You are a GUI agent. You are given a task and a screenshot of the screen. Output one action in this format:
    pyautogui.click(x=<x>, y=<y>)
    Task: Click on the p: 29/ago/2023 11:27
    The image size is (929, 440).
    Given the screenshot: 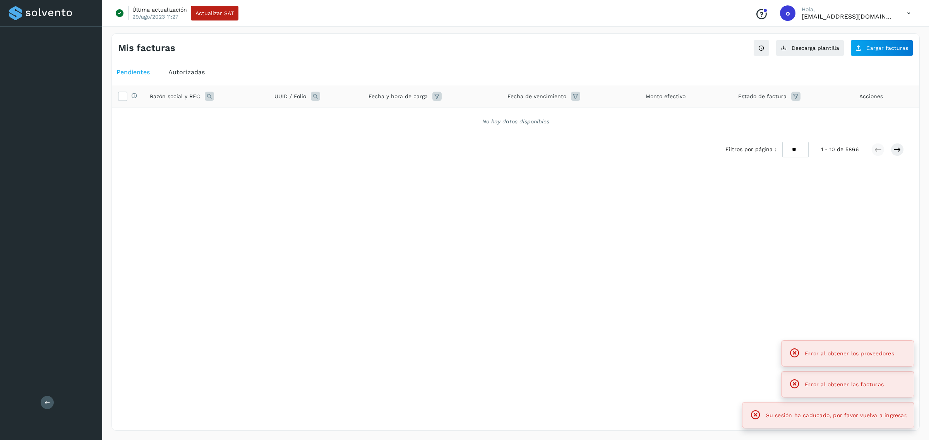 What is the action you would take?
    pyautogui.click(x=155, y=17)
    